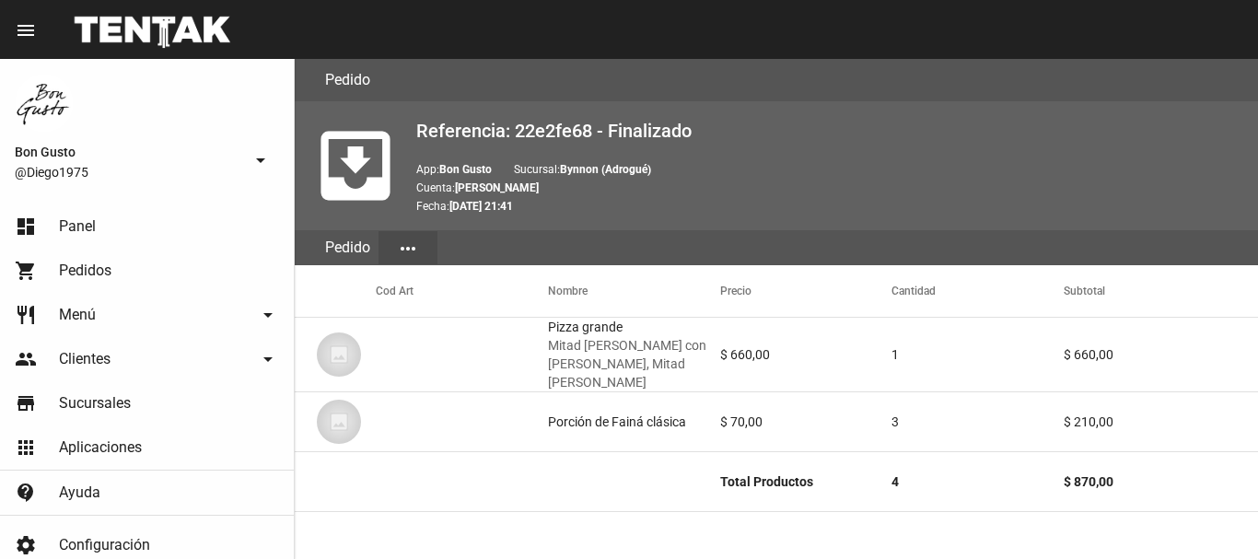 The image size is (1258, 559). Describe the element at coordinates (77, 227) in the screenshot. I see `span: Panel` at that location.